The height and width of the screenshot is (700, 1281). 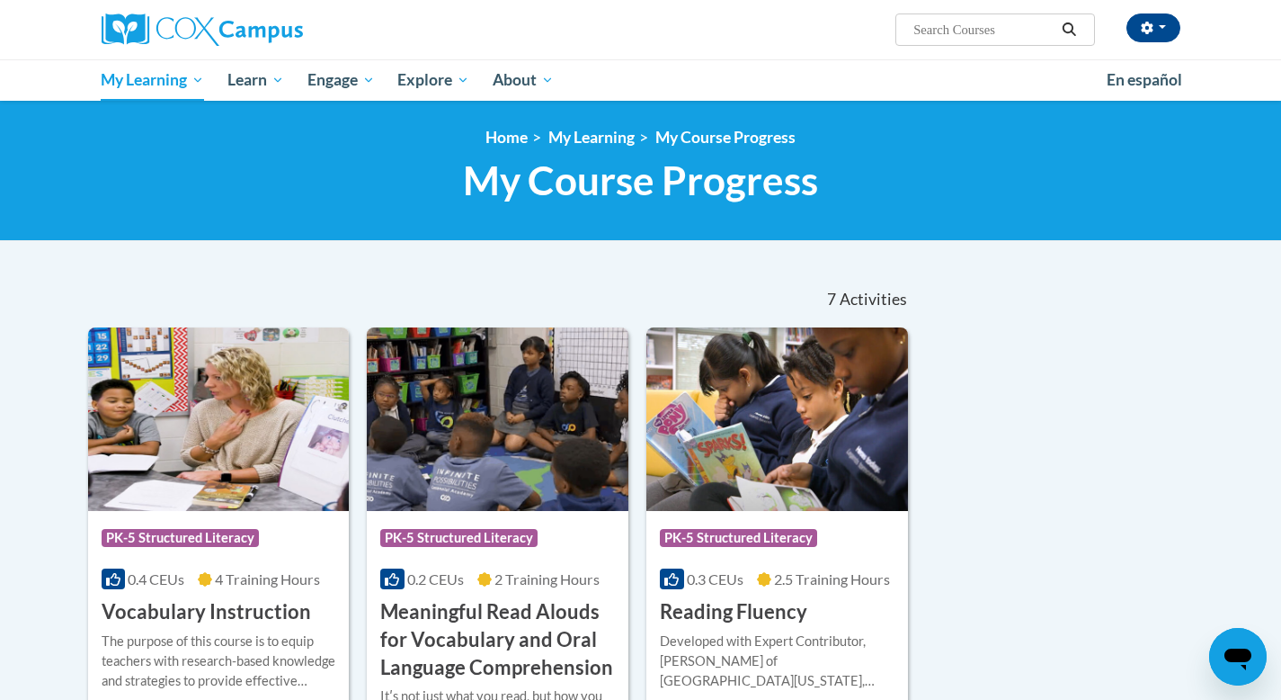 I want to click on span: My Course Progress, so click(x=640, y=180).